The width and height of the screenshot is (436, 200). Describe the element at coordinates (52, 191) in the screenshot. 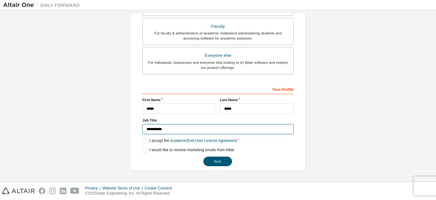

I see `img: instagram.svg` at that location.